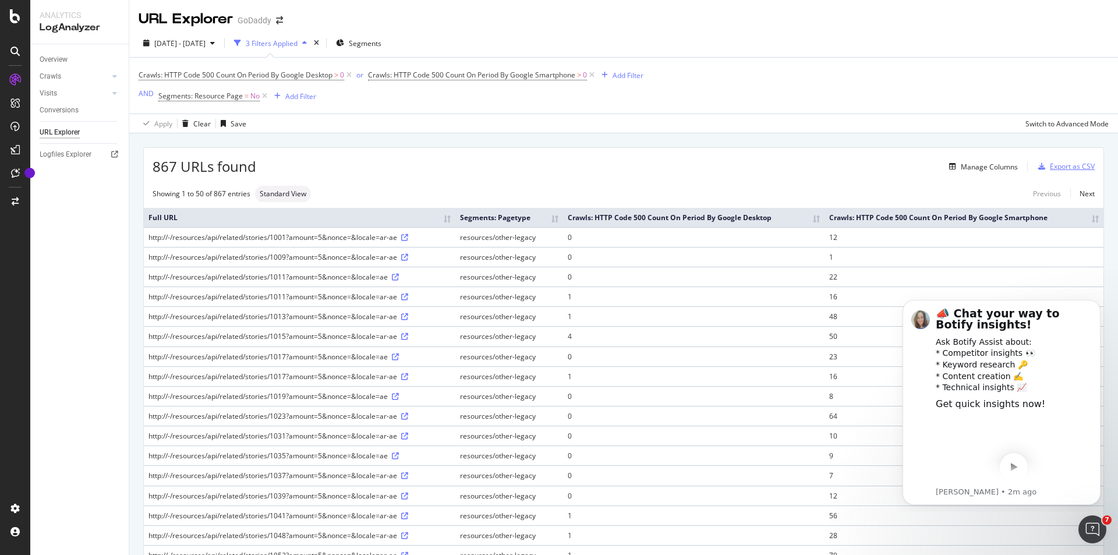 This screenshot has width=1118, height=555. What do you see at coordinates (963, 396) in the screenshot?
I see `td: 8` at bounding box center [963, 396].